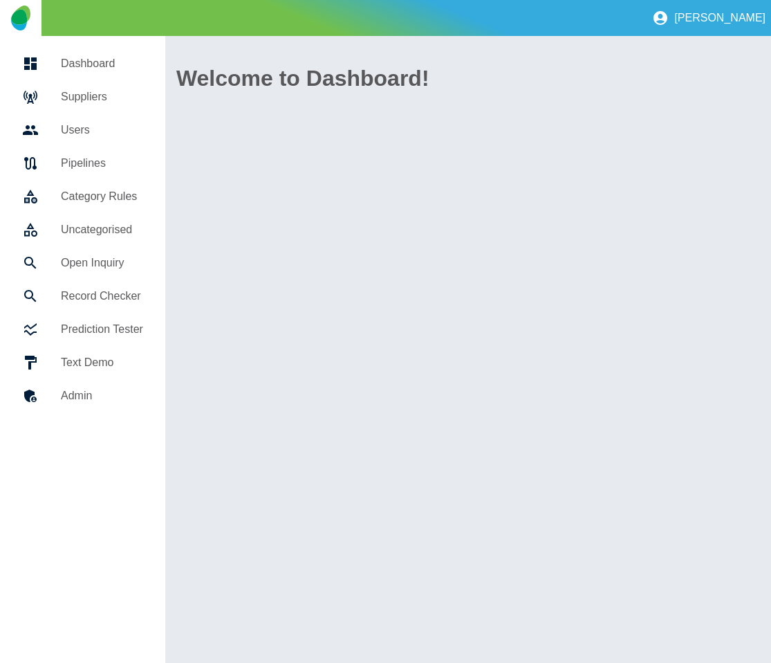  What do you see at coordinates (102, 363) in the screenshot?
I see `h5: Text Demo` at bounding box center [102, 363].